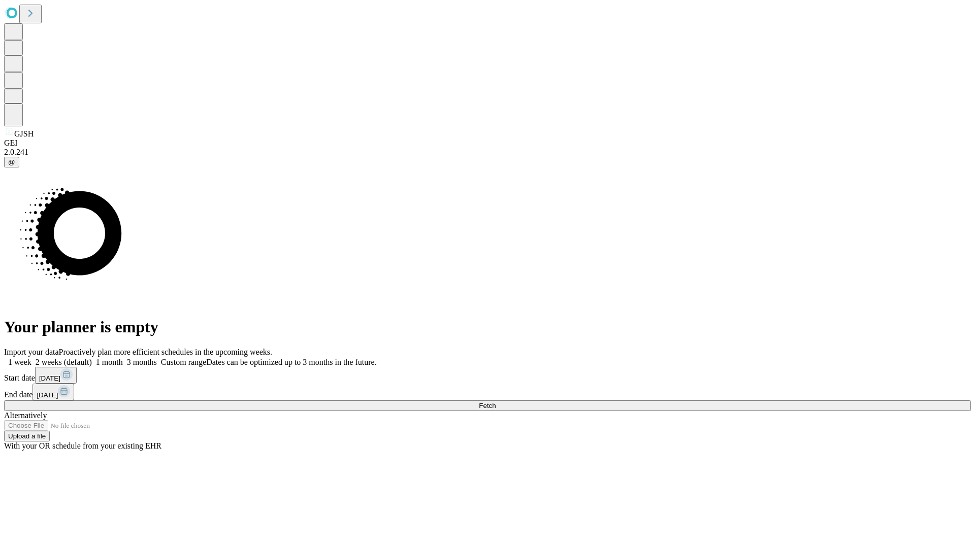 This screenshot has width=975, height=548. Describe the element at coordinates (25, 415) in the screenshot. I see `span: Alternatively` at that location.